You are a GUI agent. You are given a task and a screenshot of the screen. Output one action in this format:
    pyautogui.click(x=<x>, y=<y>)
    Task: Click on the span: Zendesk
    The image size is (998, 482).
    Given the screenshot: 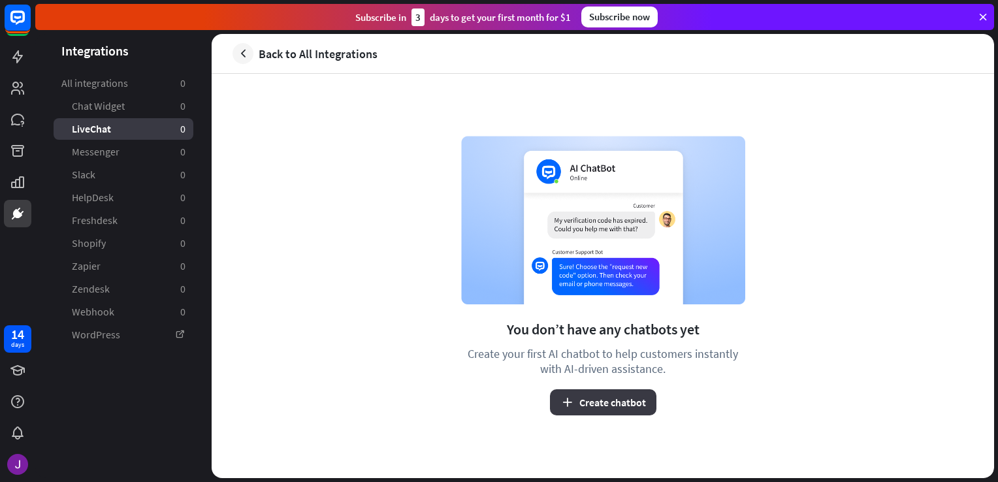 What is the action you would take?
    pyautogui.click(x=91, y=289)
    